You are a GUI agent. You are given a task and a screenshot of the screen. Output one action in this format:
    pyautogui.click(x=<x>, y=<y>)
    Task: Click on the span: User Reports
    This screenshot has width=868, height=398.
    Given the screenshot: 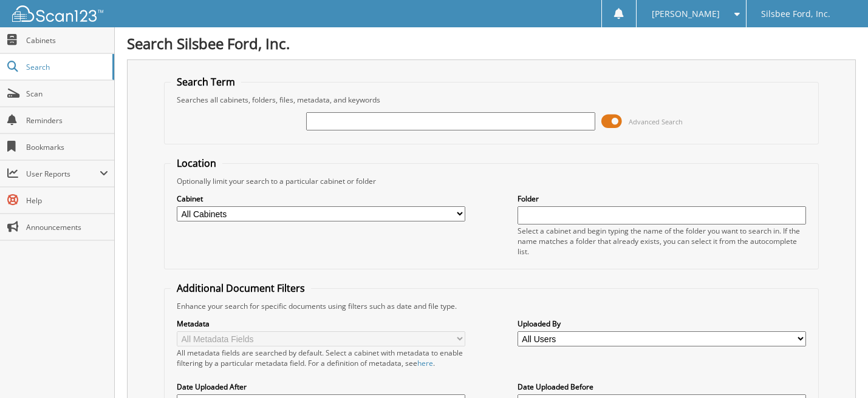 What is the action you would take?
    pyautogui.click(x=63, y=174)
    